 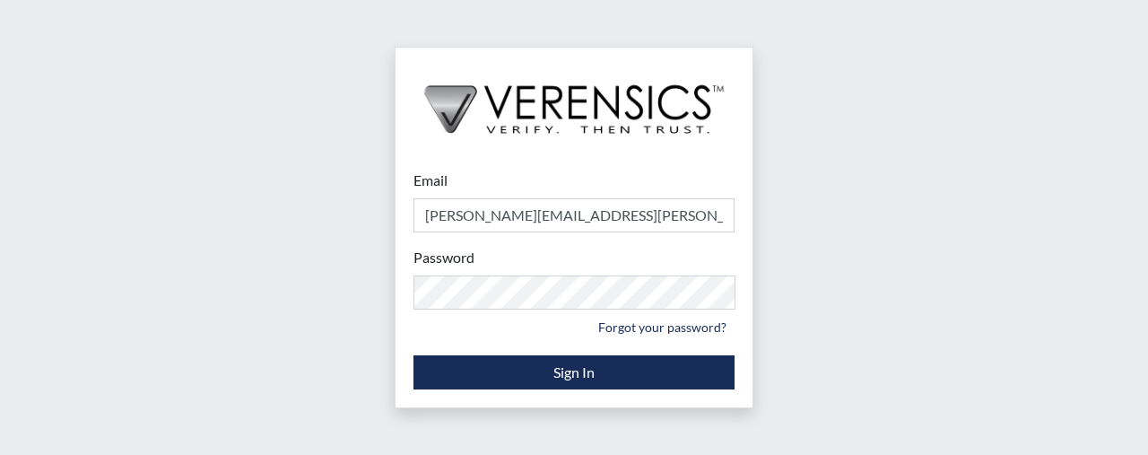 What do you see at coordinates (444, 258) in the screenshot?
I see `label: Password` at bounding box center [444, 258].